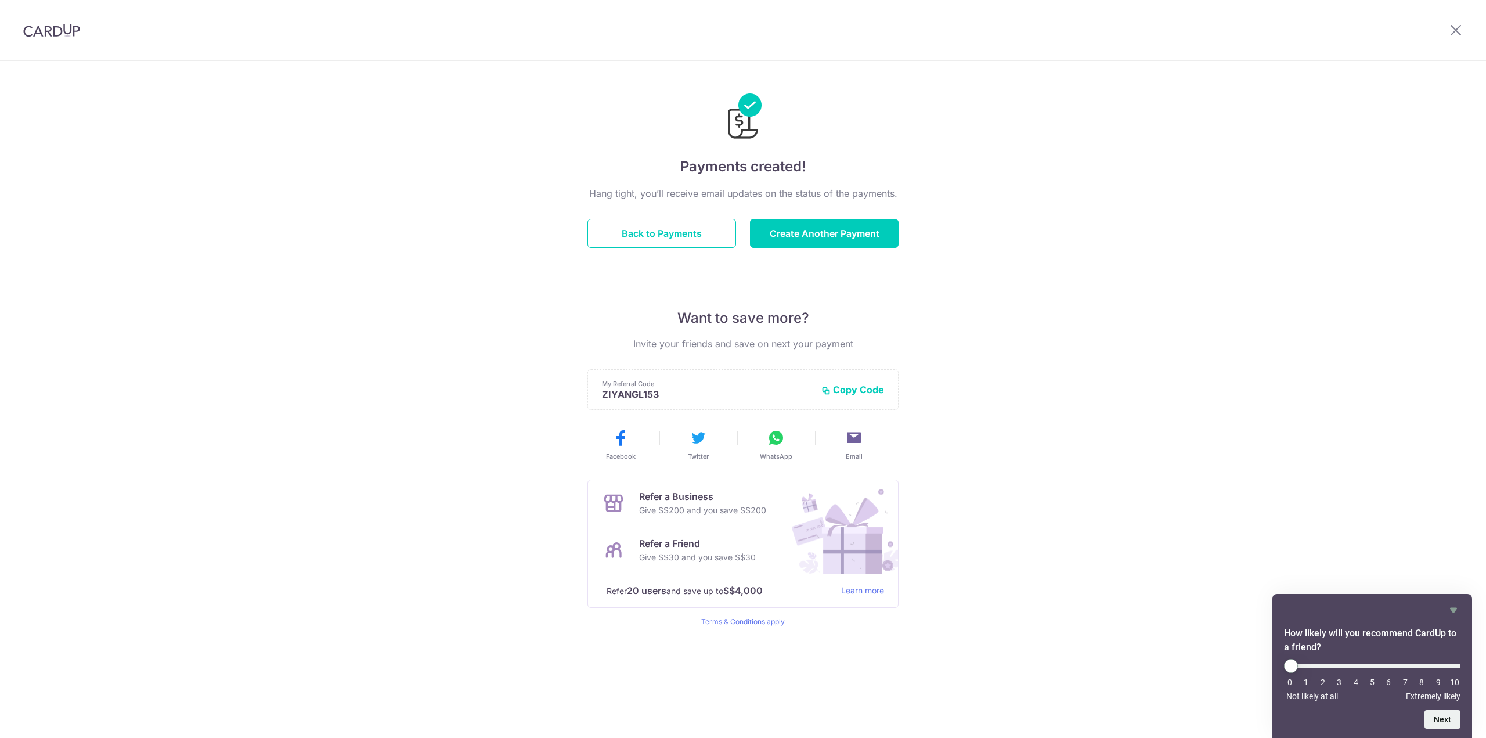  Describe the element at coordinates (707, 394) in the screenshot. I see `p: ZIYANGL153` at that location.